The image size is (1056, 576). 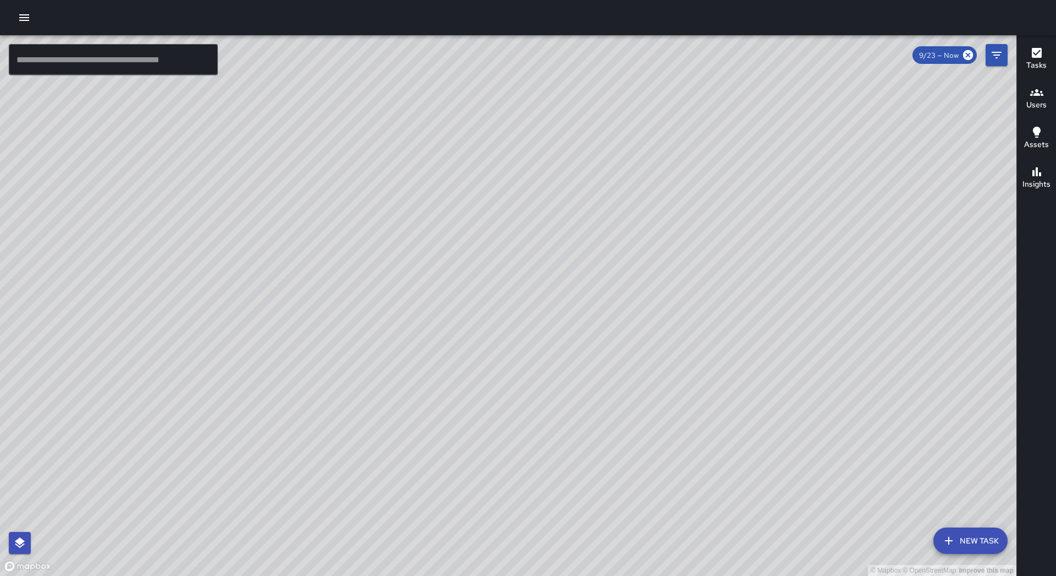 What do you see at coordinates (939, 55) in the screenshot?
I see `span: 9/23 — Now` at bounding box center [939, 55].